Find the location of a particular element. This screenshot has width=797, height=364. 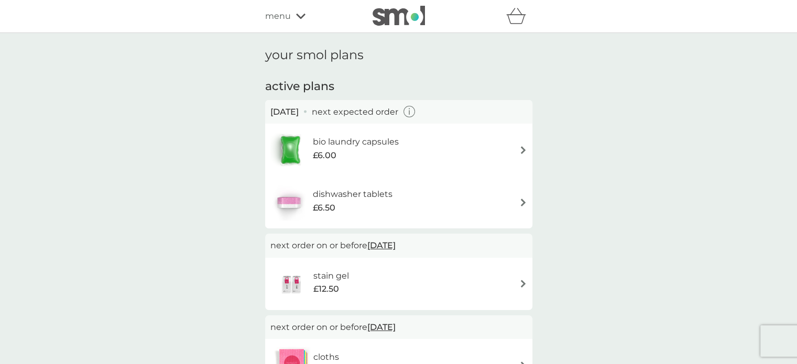

img: bio laundry capsules is located at coordinates (290, 150).